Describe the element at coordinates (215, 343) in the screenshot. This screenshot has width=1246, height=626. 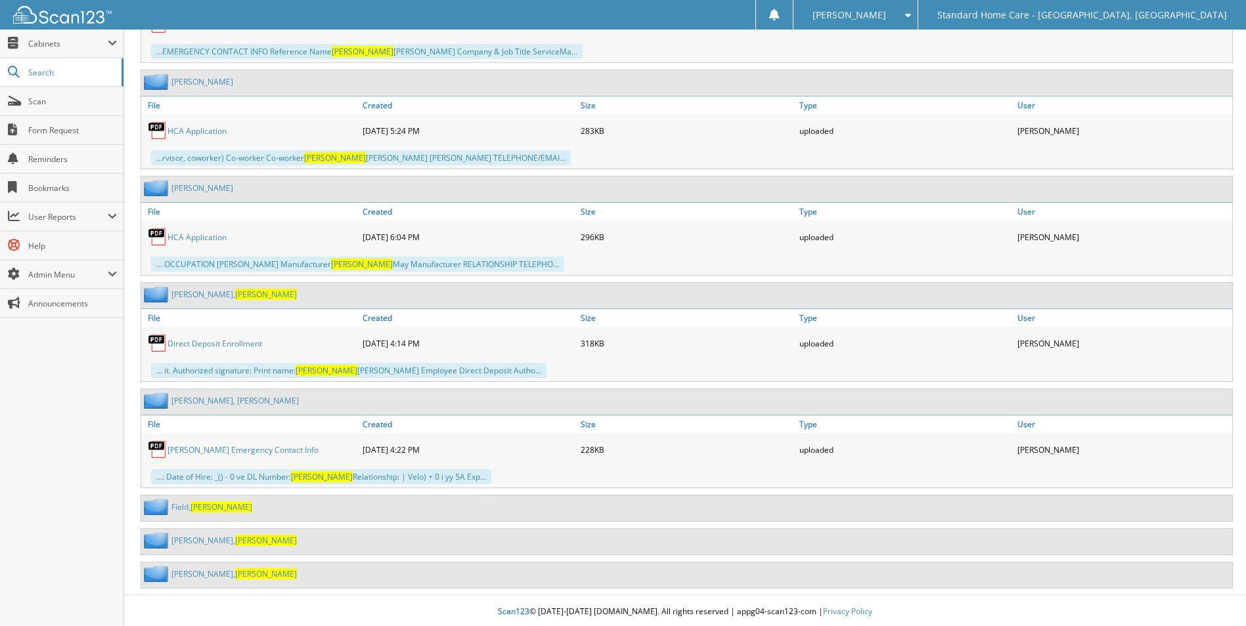
I see `a: Direct Deposit Enrollment` at that location.